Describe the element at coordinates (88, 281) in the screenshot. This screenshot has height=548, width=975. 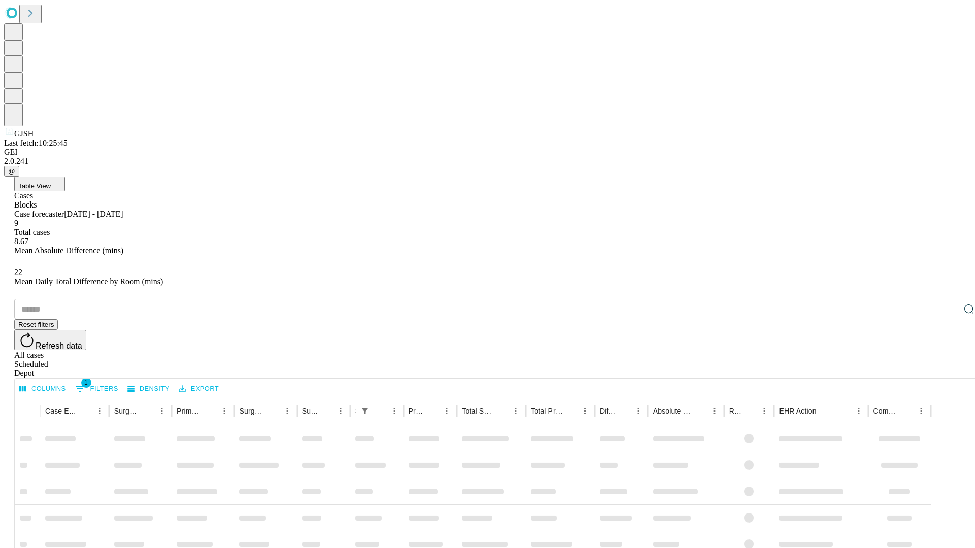
I see `span: Mean Daily Total Difference by Room (mins)` at that location.